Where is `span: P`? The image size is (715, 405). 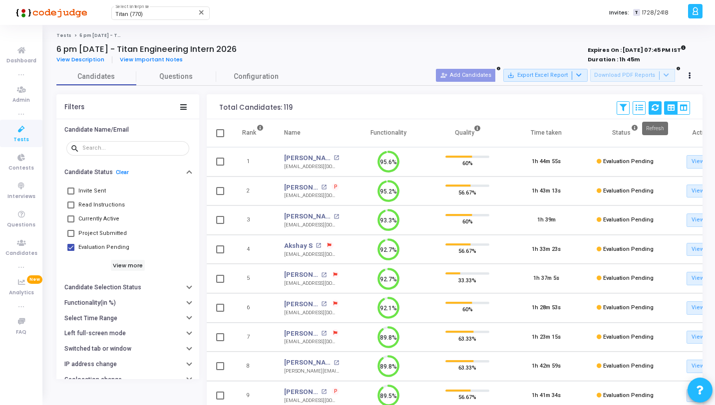
span: P is located at coordinates (335, 187).